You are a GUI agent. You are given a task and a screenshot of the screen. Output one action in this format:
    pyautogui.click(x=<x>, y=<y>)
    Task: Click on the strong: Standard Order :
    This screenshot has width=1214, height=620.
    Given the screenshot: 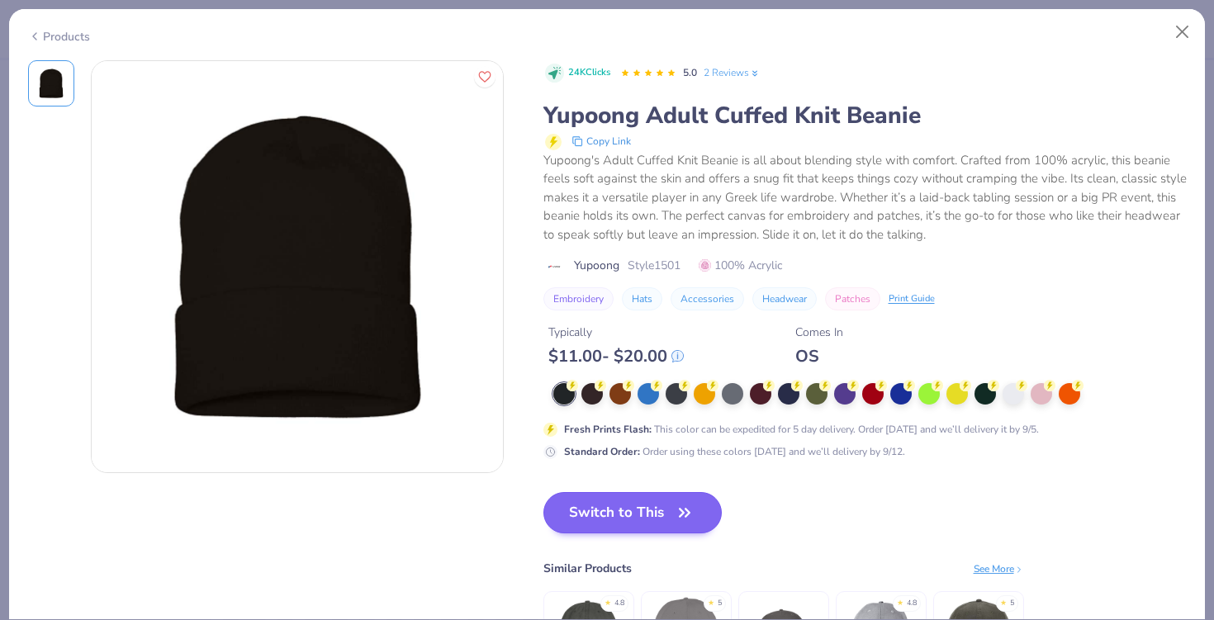 What is the action you would take?
    pyautogui.click(x=602, y=452)
    